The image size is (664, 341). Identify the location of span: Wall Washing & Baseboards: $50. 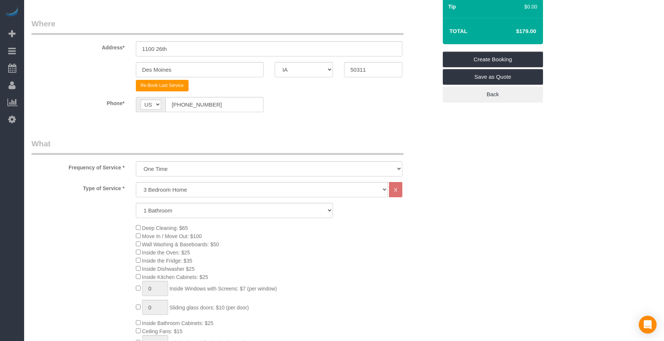
(181, 244).